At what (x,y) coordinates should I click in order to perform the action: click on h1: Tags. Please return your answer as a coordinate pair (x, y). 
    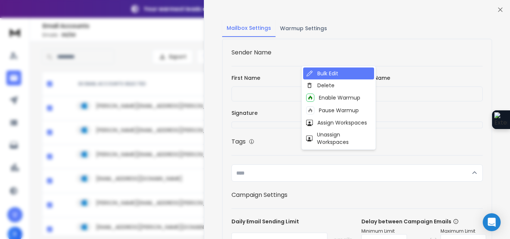
    Looking at the image, I should click on (238, 142).